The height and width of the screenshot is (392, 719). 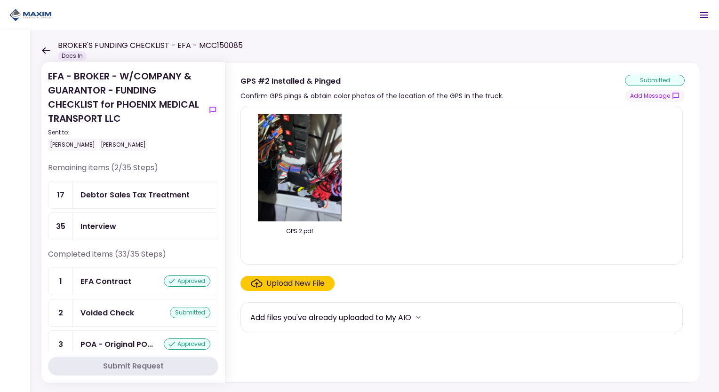 What do you see at coordinates (61, 195) in the screenshot?
I see `div: 17` at bounding box center [61, 195].